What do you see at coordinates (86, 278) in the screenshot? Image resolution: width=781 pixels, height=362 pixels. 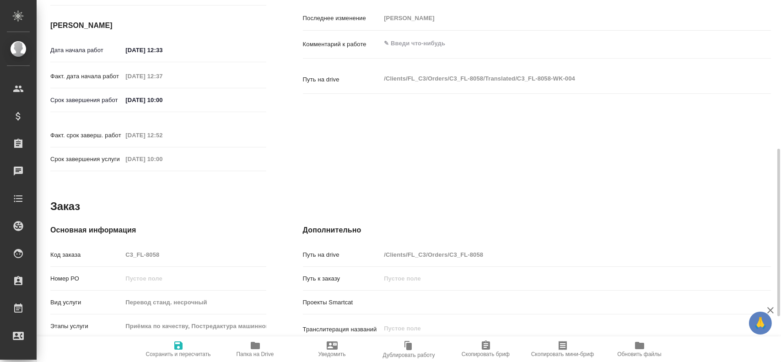 I see `p: Номер РО` at bounding box center [86, 278].